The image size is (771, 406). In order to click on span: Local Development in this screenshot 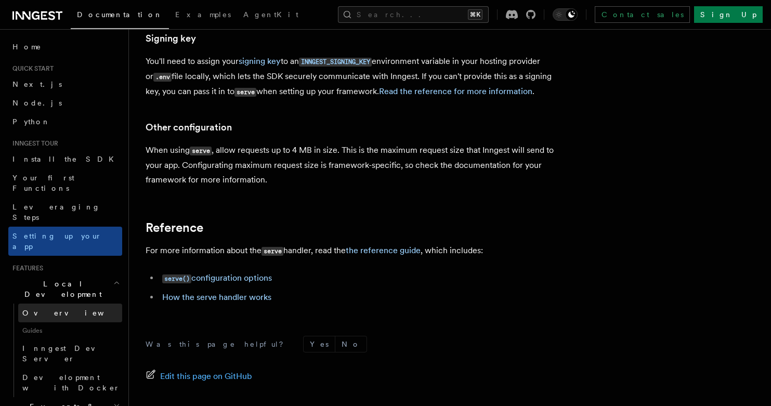, I will do `click(61, 289)`.